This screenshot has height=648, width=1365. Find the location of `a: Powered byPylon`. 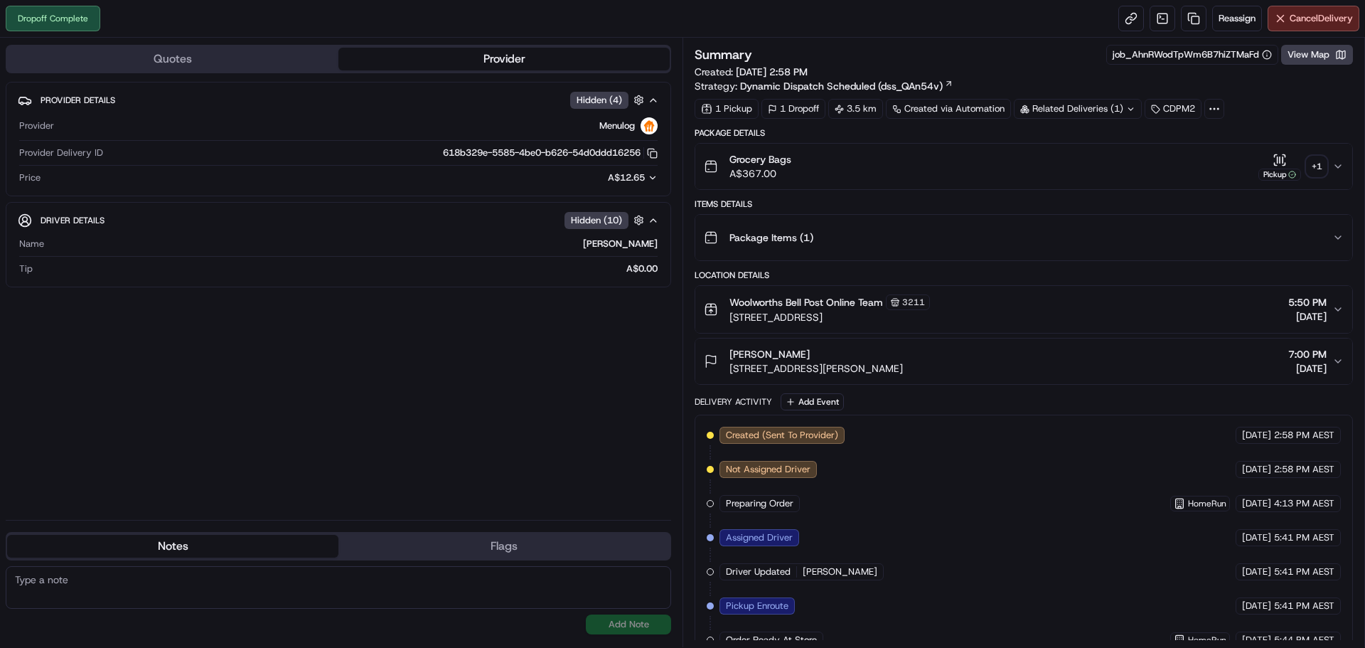

a: Powered byPylon is located at coordinates (136, 246).